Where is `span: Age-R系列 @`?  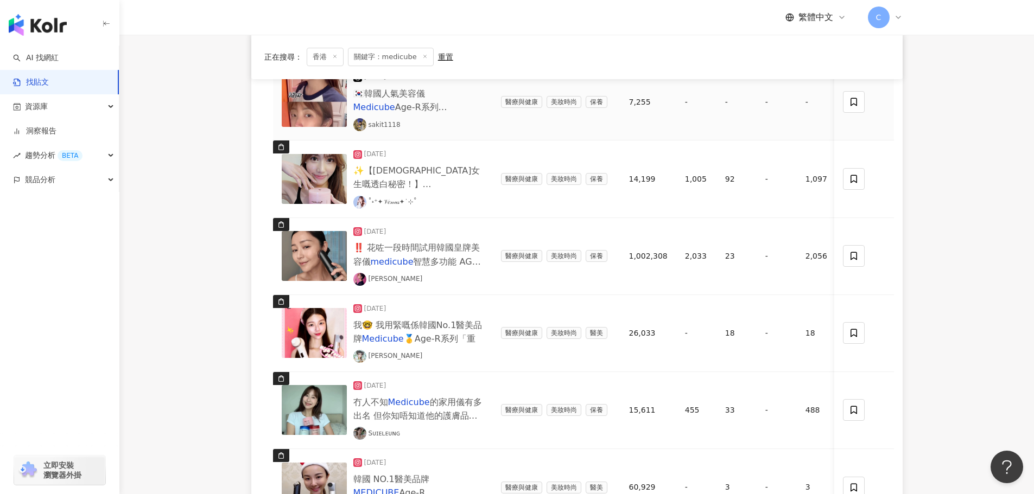 span: Age-R系列 @ is located at coordinates (400, 114).